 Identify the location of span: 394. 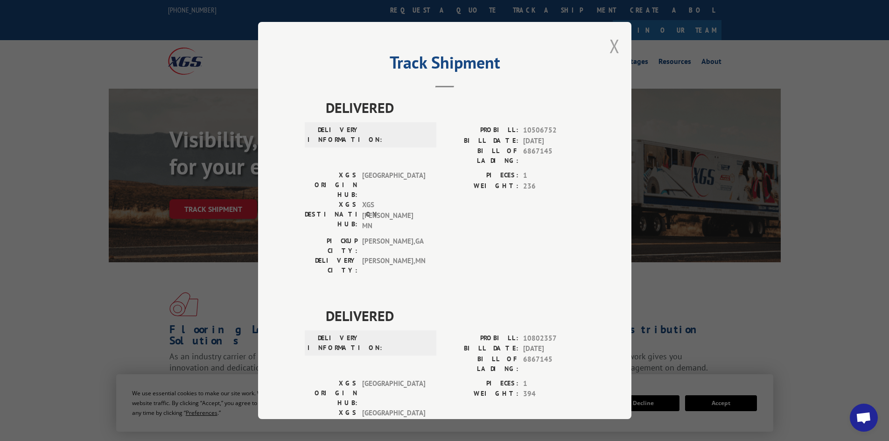
(554, 394).